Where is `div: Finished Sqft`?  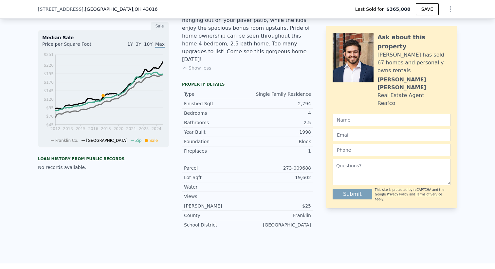 div: Finished Sqft is located at coordinates (216, 104).